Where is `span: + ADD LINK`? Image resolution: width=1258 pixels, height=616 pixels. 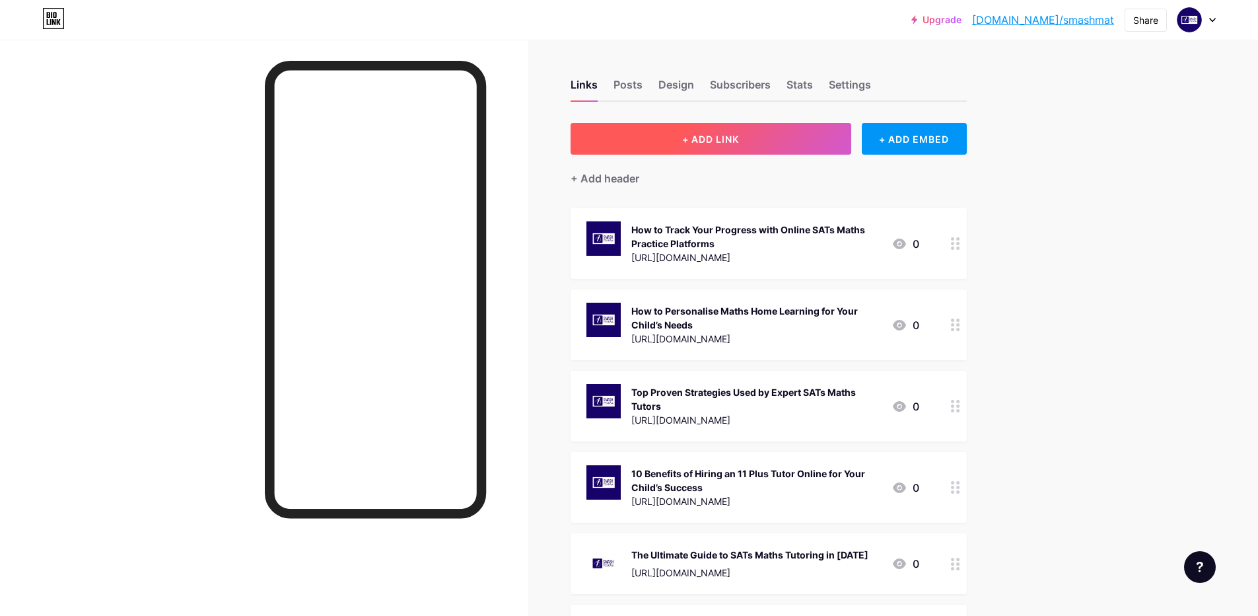 span: + ADD LINK is located at coordinates (711, 139).